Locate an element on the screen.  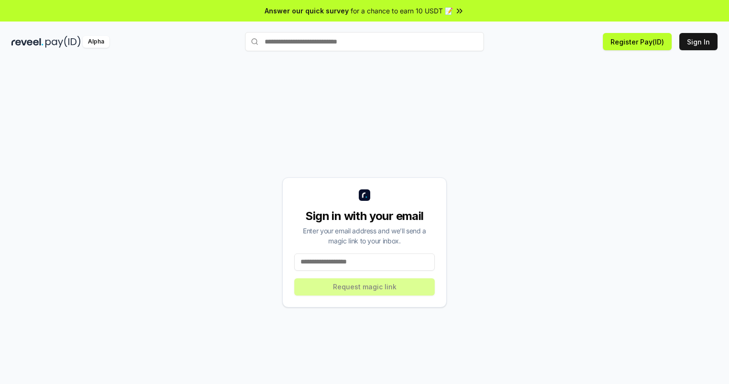
img: logo_small is located at coordinates (365, 195).